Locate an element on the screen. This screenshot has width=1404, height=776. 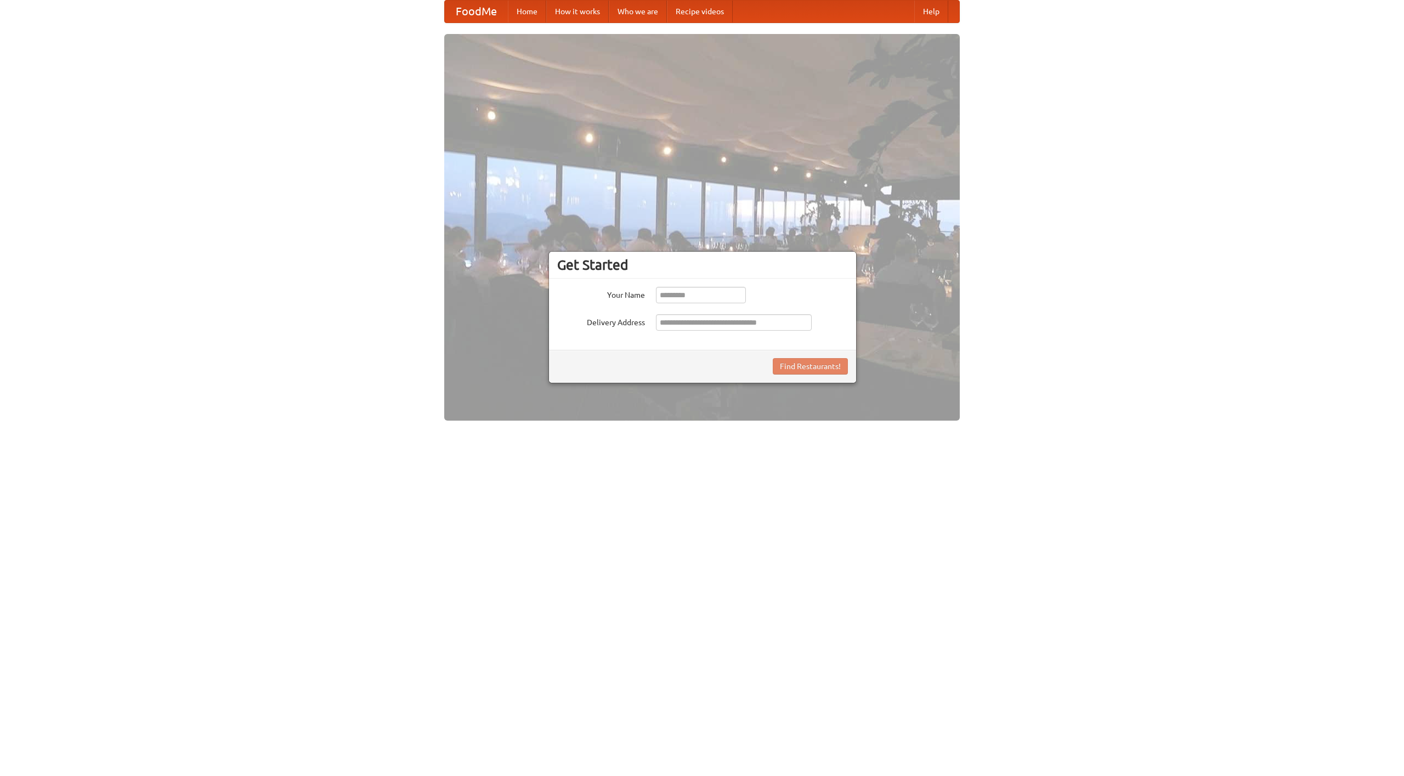
a: Recipe videos is located at coordinates (700, 12).